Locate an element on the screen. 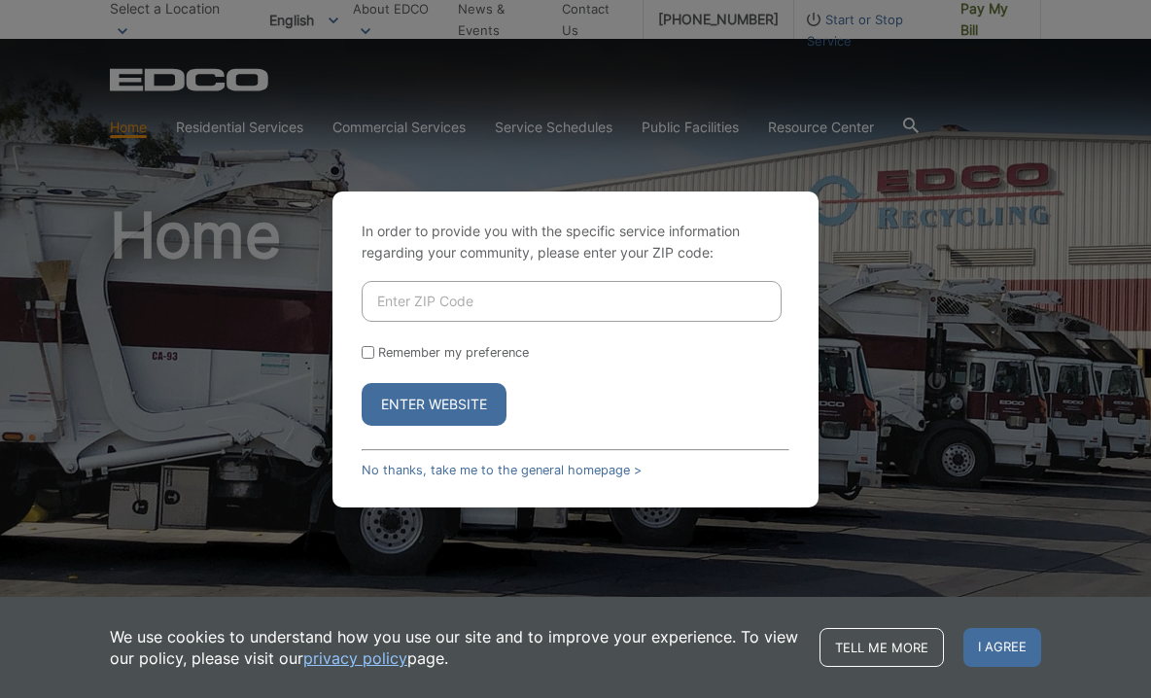  input: Enter ZIP Code is located at coordinates (572, 301).